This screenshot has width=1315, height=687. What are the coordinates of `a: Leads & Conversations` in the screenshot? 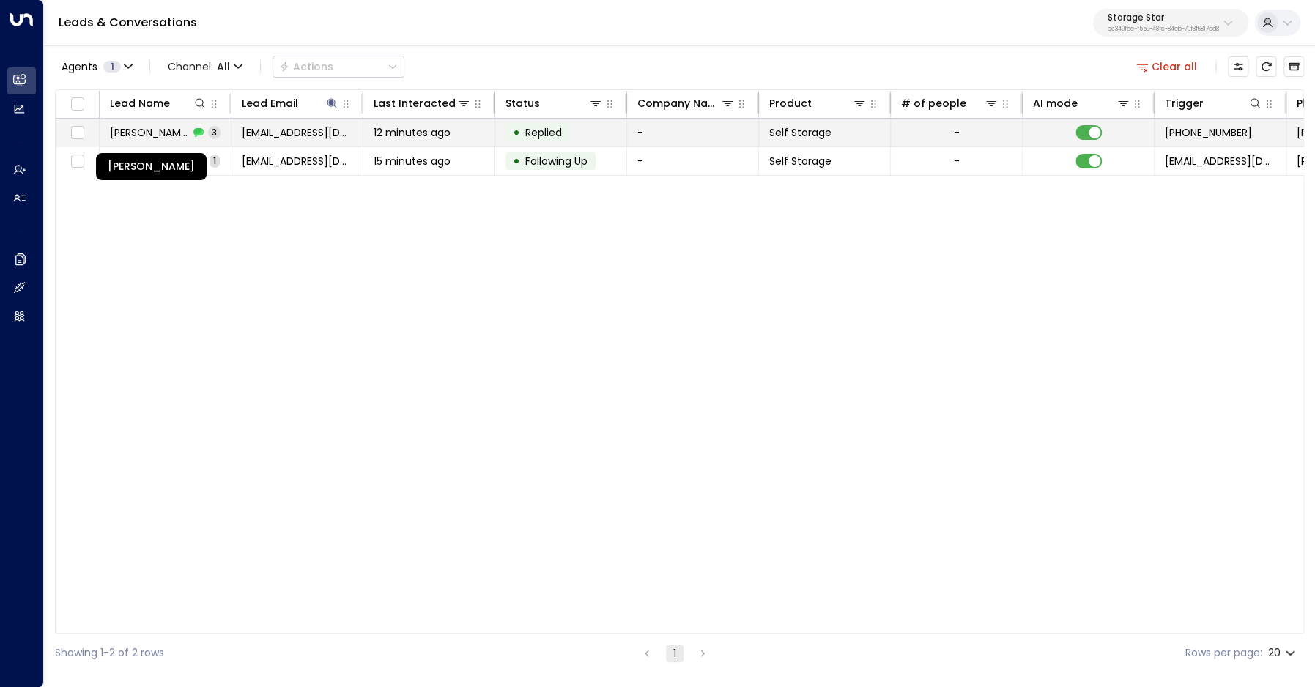 It's located at (128, 22).